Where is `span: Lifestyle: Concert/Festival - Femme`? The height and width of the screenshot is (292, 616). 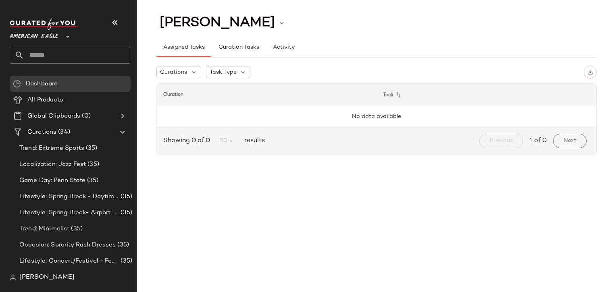
span: Lifestyle: Concert/Festival - Femme is located at coordinates (69, 261).